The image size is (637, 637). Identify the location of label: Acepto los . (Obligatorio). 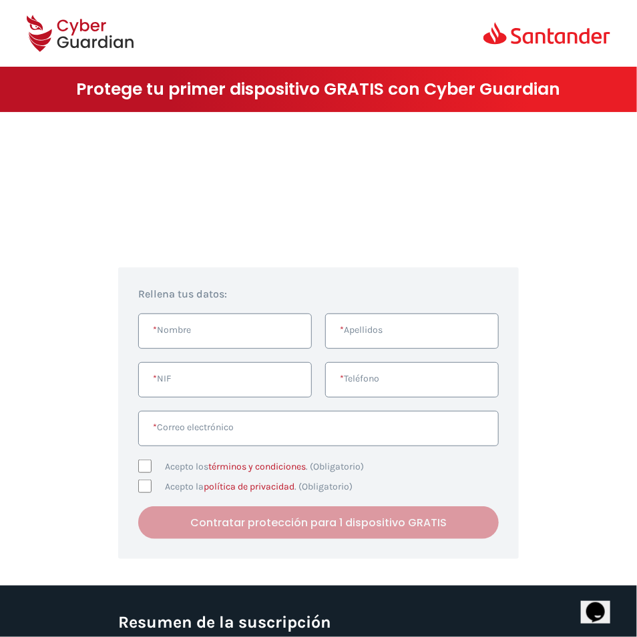
(332, 466).